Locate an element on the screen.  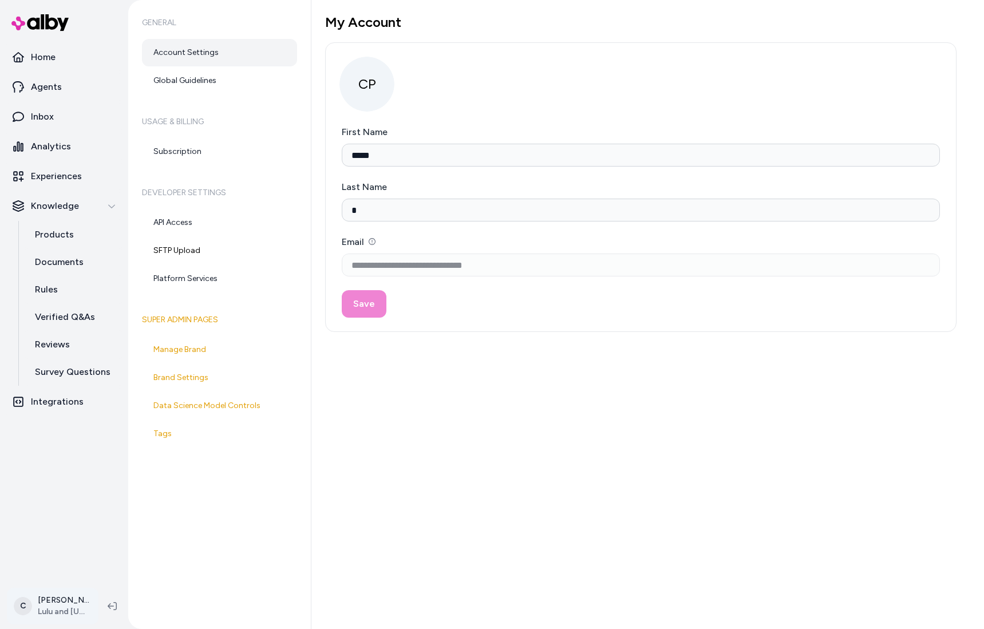
a: Integrations is located at coordinates (64, 402).